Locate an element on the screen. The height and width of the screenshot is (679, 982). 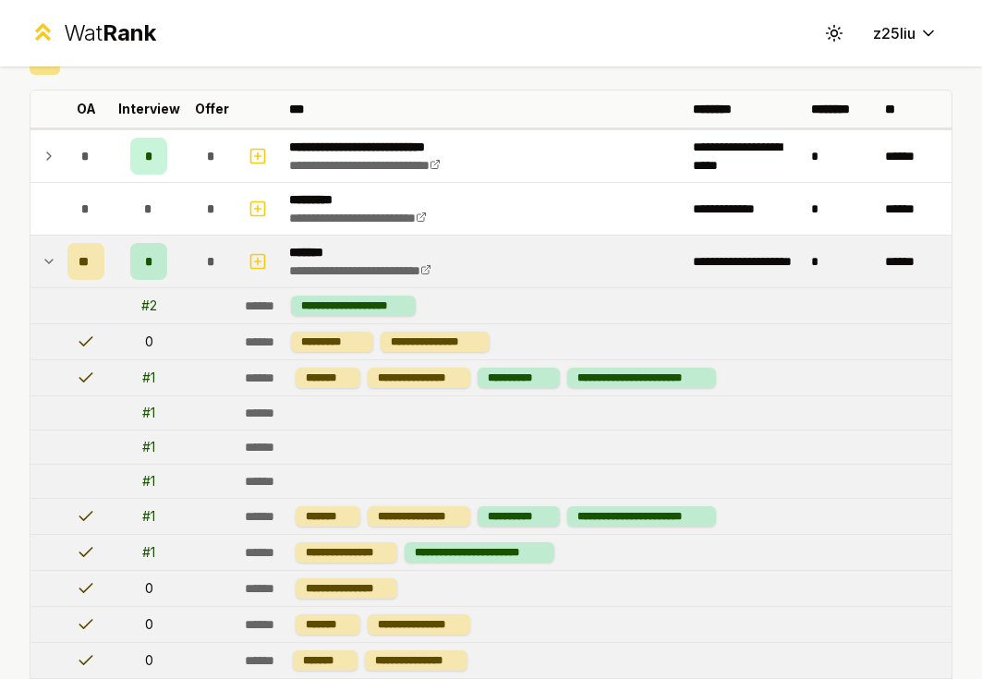
div: # 2 is located at coordinates (149, 306).